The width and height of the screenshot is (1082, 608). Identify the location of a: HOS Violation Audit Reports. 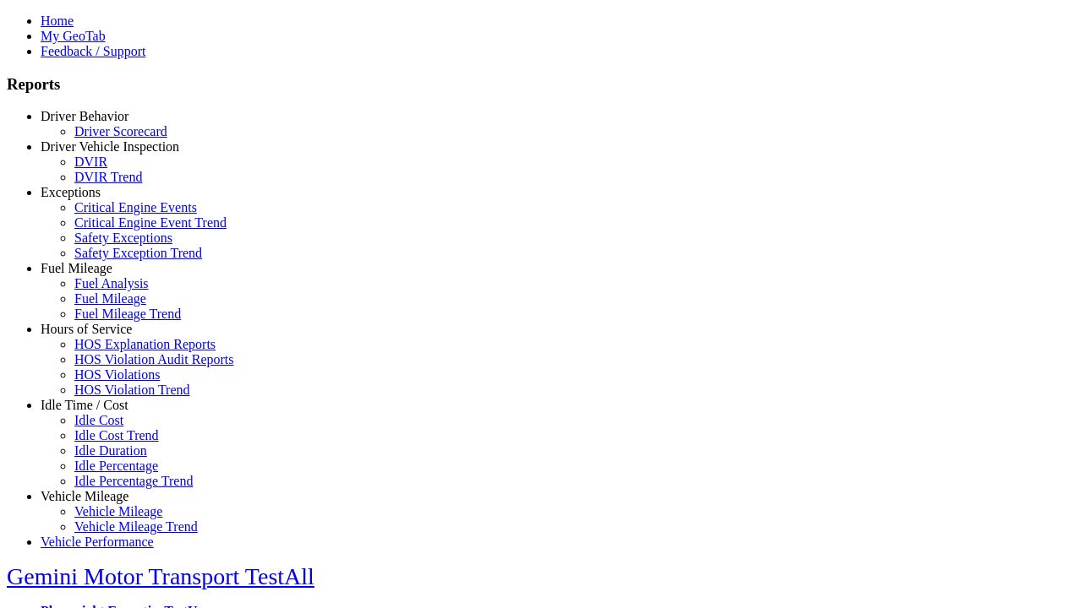
(154, 359).